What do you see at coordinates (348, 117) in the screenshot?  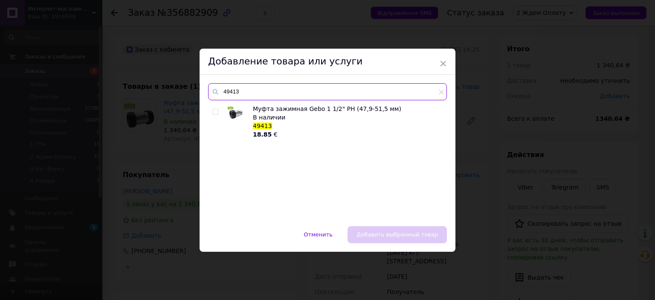 I see `div: В наличии` at bounding box center [348, 117].